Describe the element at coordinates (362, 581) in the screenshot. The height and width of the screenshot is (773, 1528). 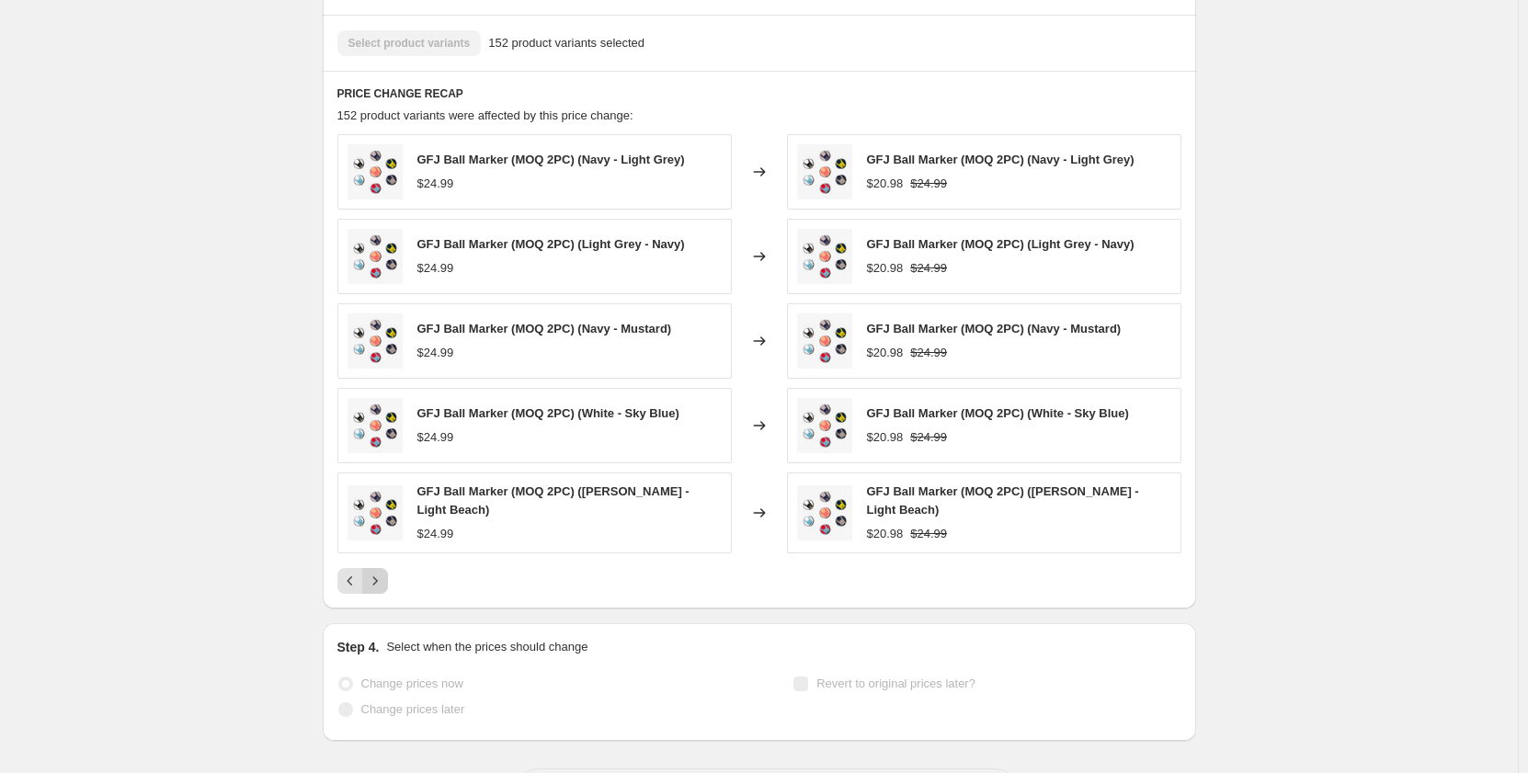
I see `nav: Pagination` at that location.